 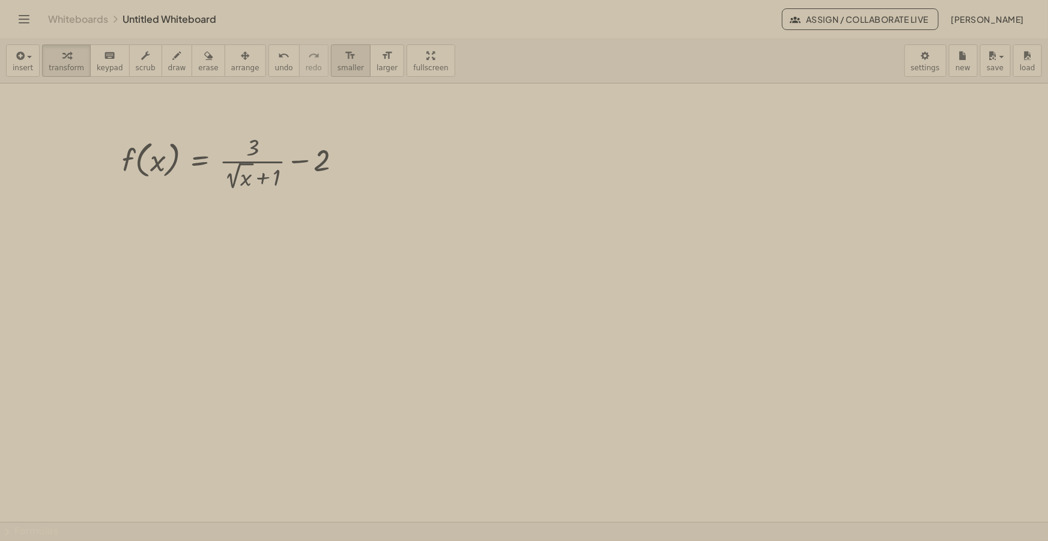 What do you see at coordinates (177, 68) in the screenshot?
I see `span: draw` at bounding box center [177, 68].